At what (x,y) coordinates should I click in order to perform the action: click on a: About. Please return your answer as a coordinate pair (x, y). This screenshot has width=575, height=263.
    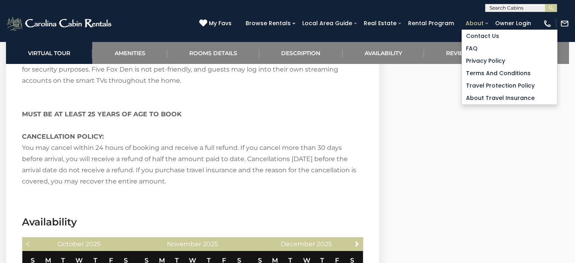
    Looking at the image, I should click on (475, 23).